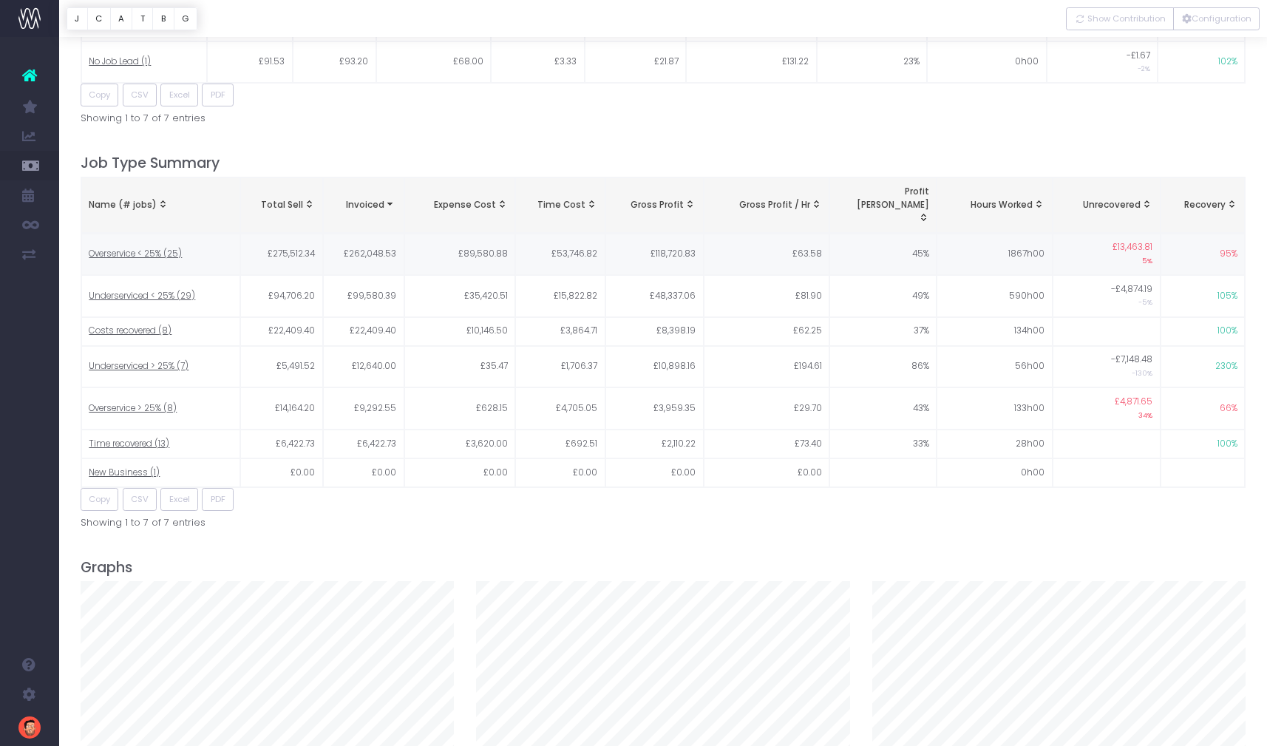  Describe the element at coordinates (1143, 67) in the screenshot. I see `small: -2%` at that location.